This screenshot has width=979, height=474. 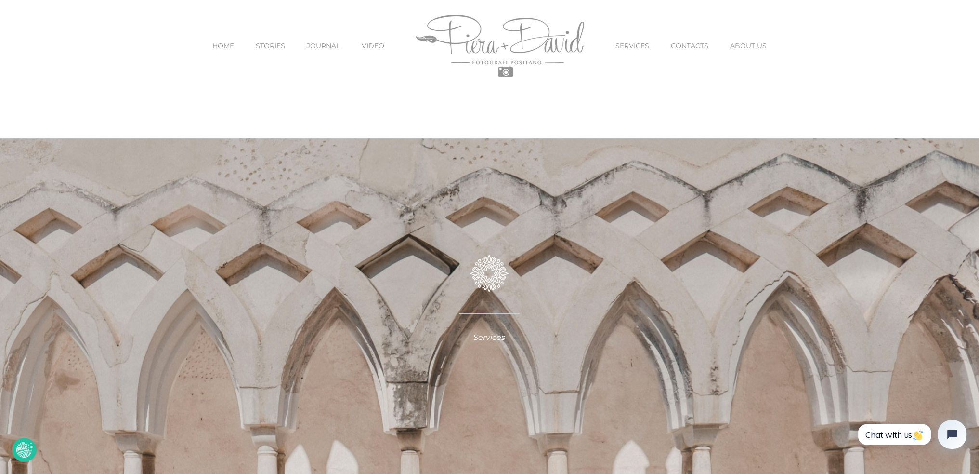 I want to click on span: ABOUT US, so click(x=749, y=46).